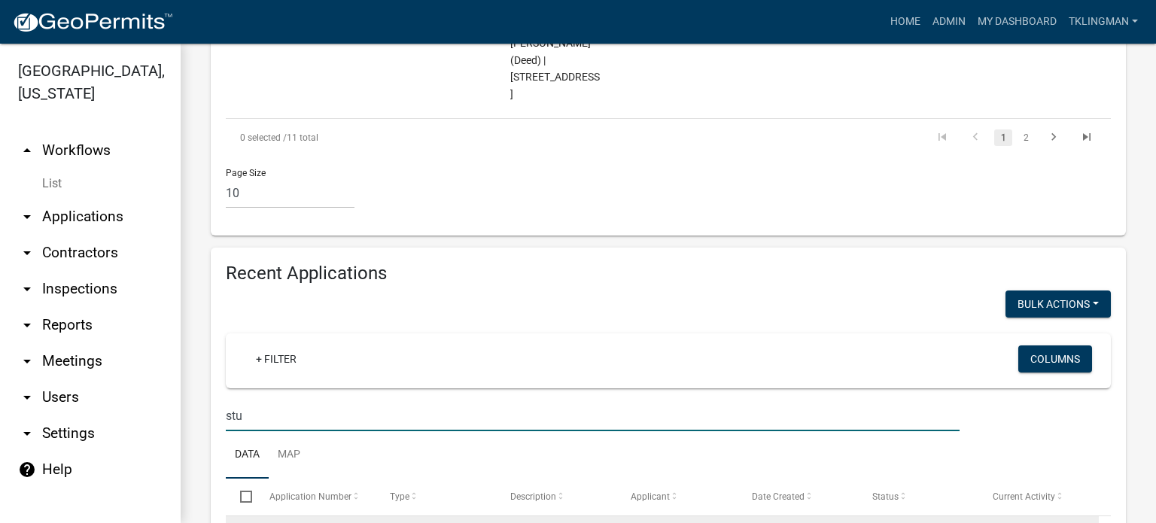  What do you see at coordinates (1023, 497) in the screenshot?
I see `span: Current Activity` at bounding box center [1023, 497].